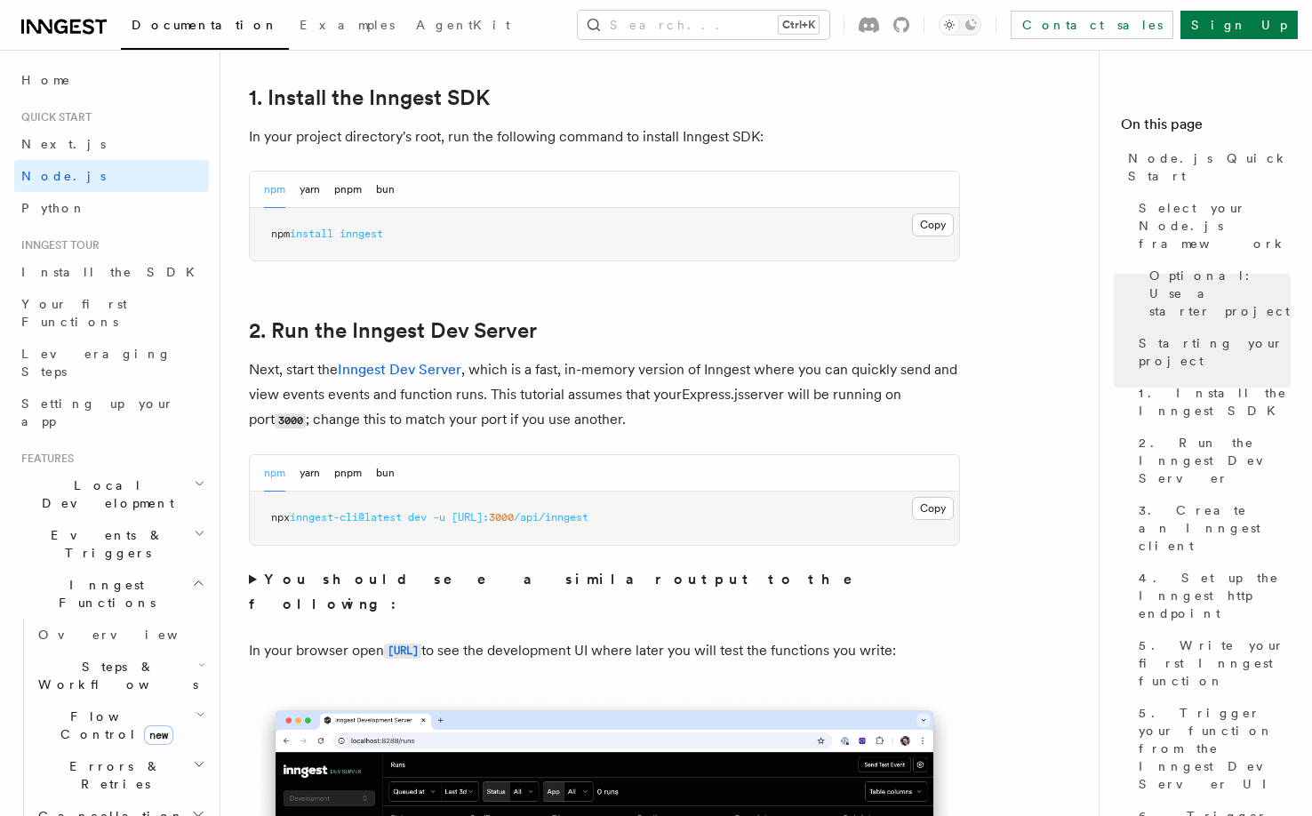 This screenshot has width=1312, height=816. Describe the element at coordinates (111, 80) in the screenshot. I see `a: Home` at that location.